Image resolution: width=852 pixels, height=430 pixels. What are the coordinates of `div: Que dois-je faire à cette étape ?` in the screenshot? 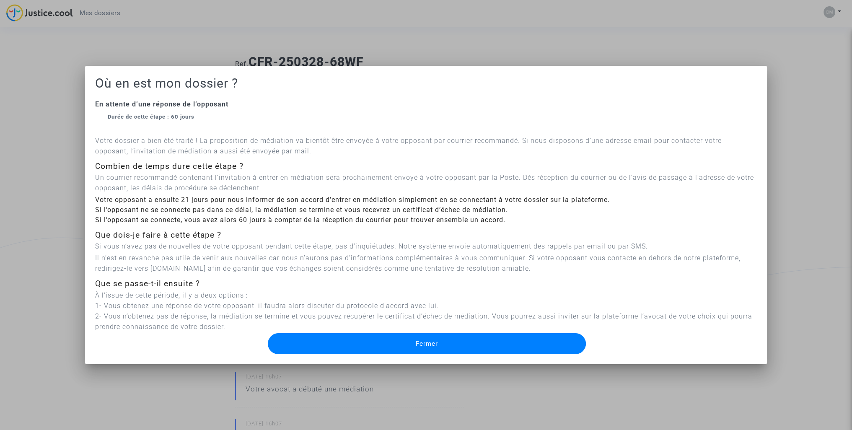 It's located at (426, 235).